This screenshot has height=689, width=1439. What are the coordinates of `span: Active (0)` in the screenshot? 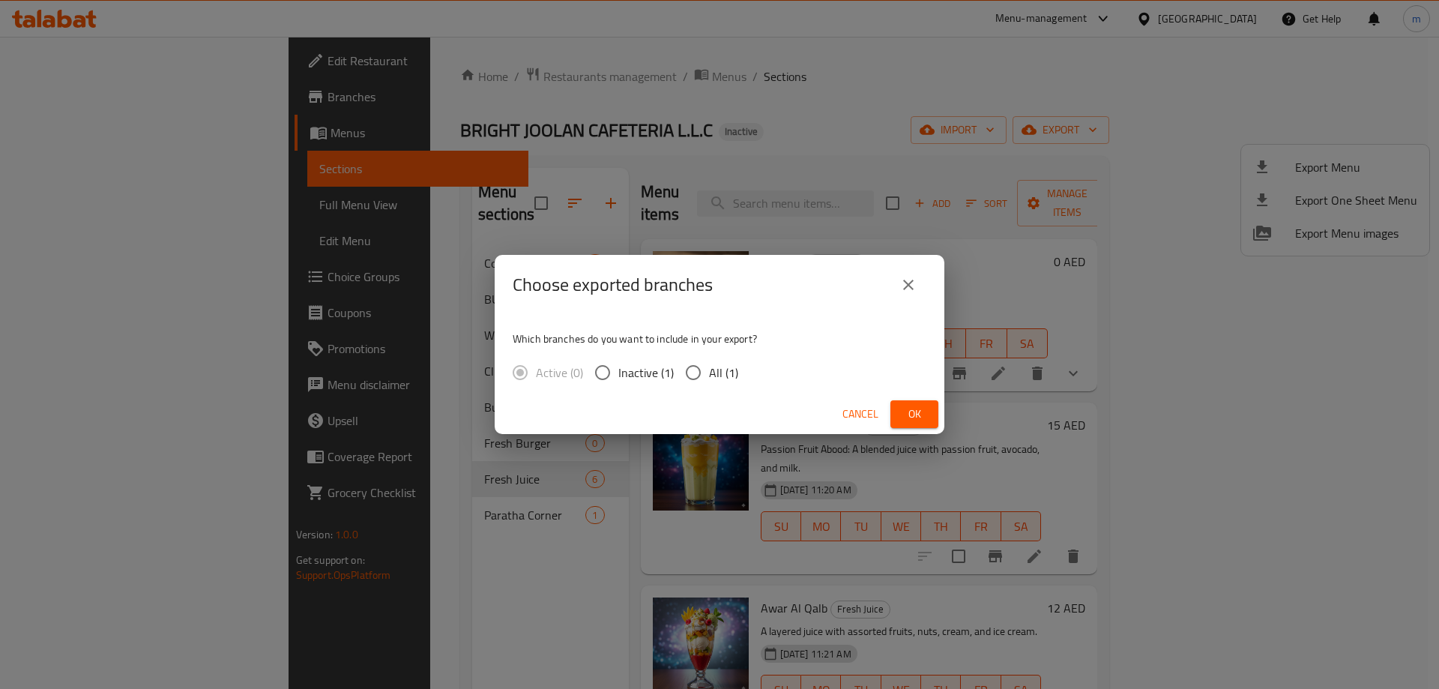 It's located at (559, 373).